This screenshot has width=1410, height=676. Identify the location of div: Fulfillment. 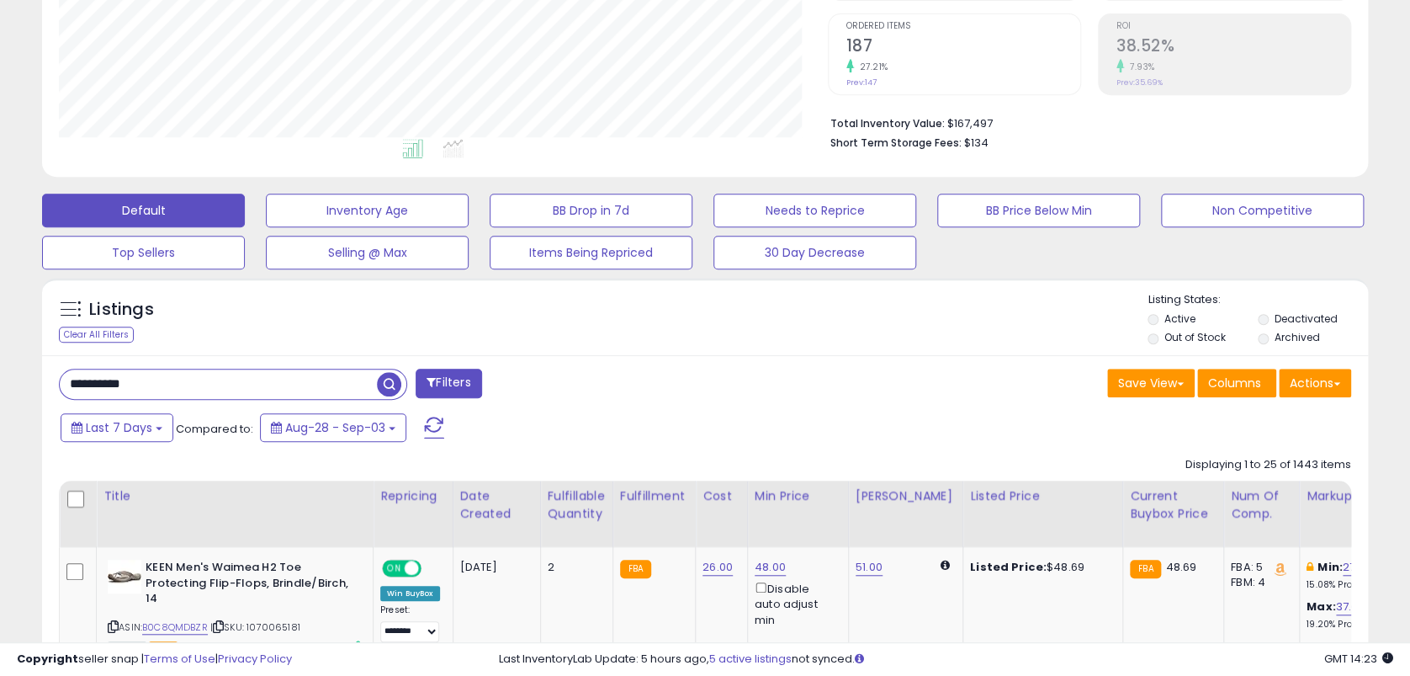
(654, 496).